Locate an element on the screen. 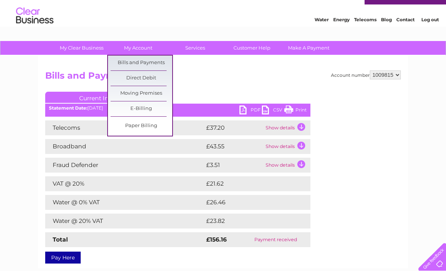 This screenshot has width=446, height=271. td: £26.46 is located at coordinates (250, 203).